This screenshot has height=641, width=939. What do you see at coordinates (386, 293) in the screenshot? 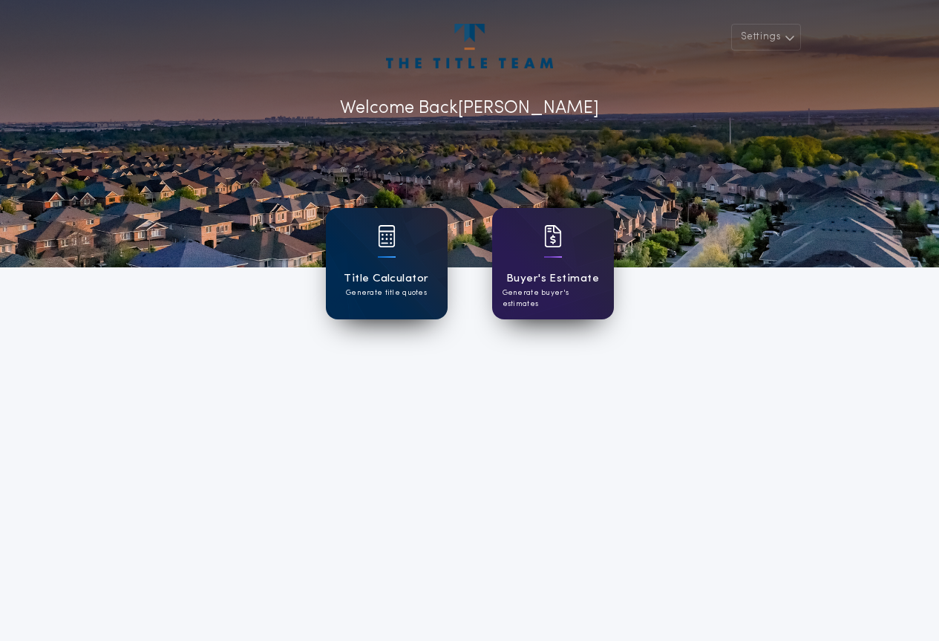
I see `p: Generate title quotes` at bounding box center [386, 293].